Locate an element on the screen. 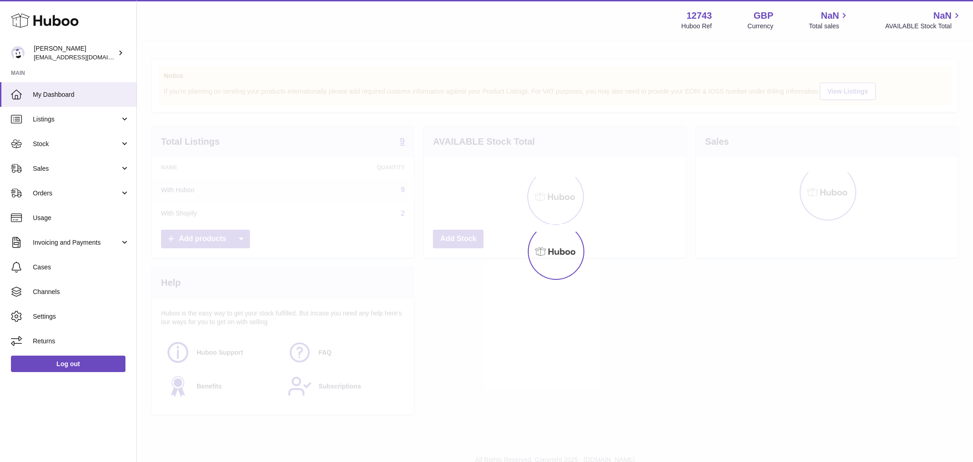 The image size is (973, 462). a: NaN Total sales is located at coordinates (829, 20).